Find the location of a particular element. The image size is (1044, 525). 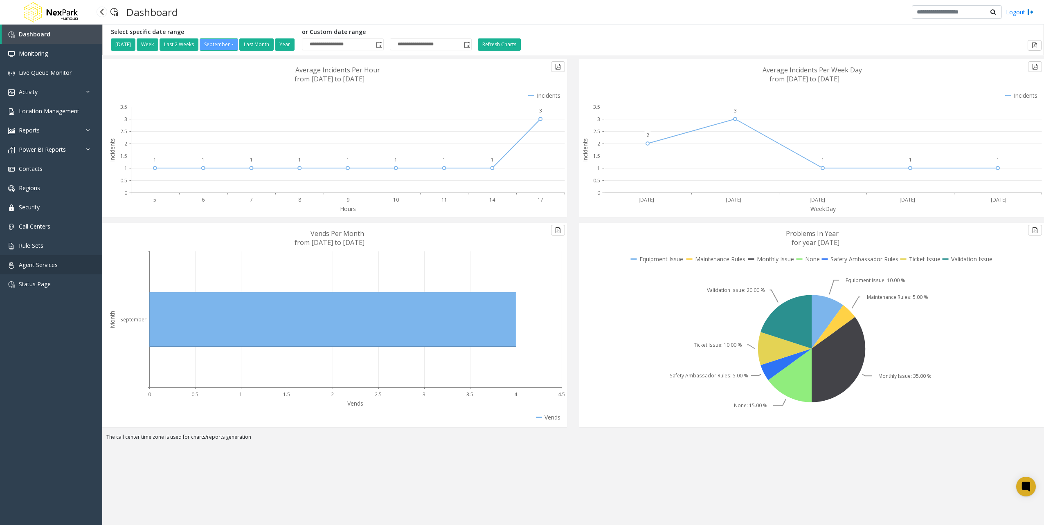

button: Last Month is located at coordinates (257, 45).